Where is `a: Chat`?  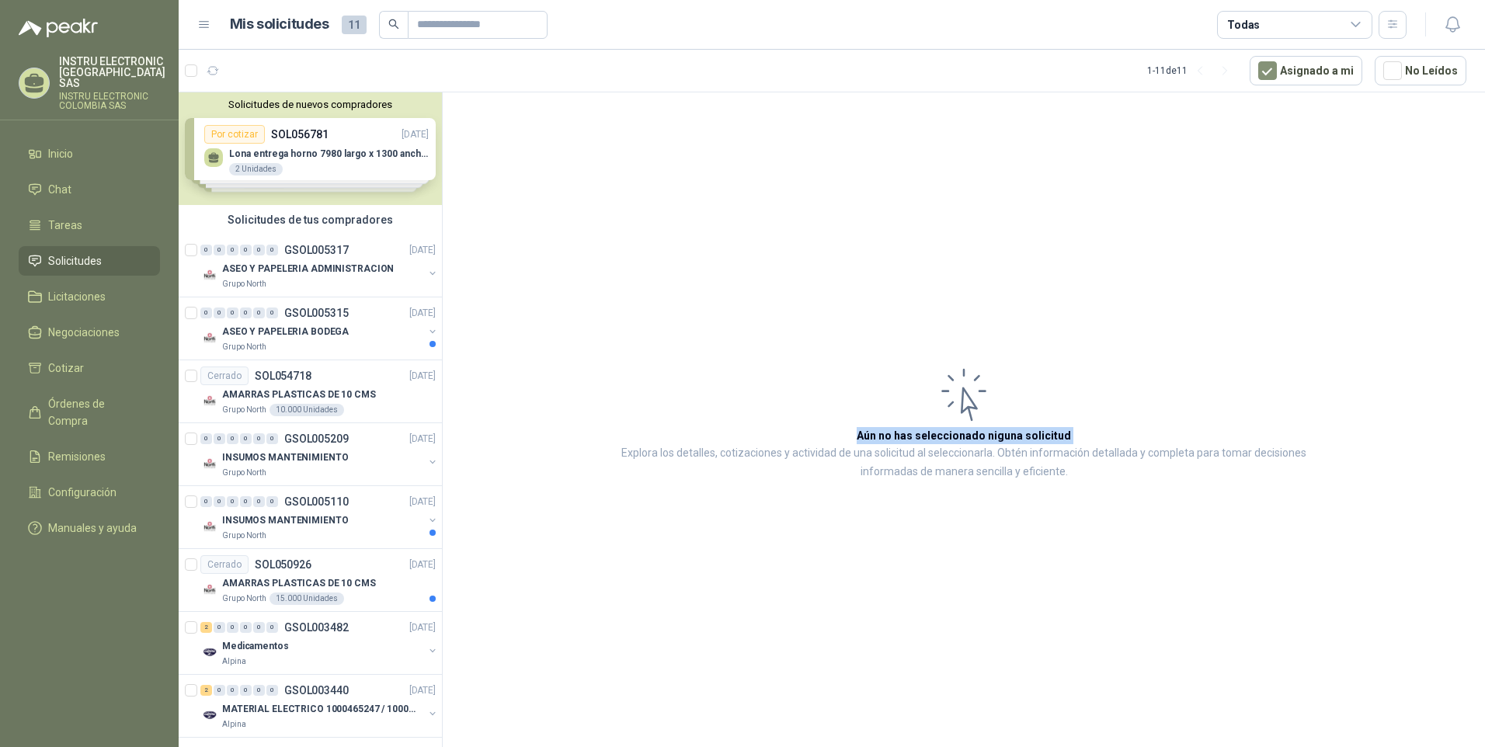
a: Chat is located at coordinates (89, 189).